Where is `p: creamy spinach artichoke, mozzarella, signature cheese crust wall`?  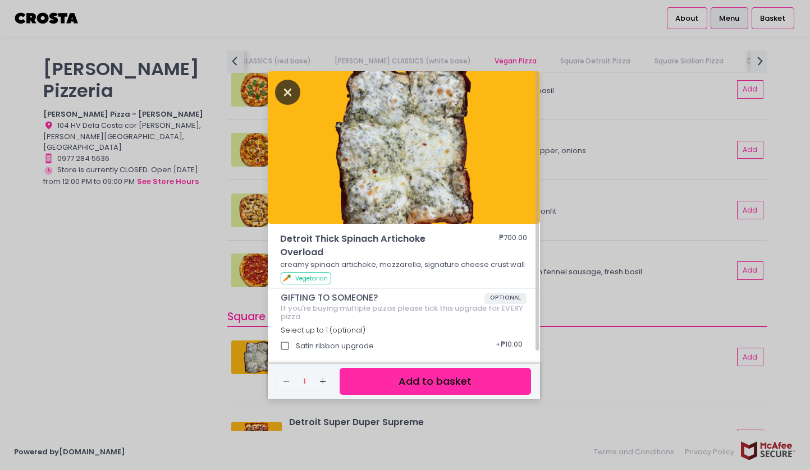
p: creamy spinach artichoke, mozzarella, signature cheese crust wall is located at coordinates (404, 265).